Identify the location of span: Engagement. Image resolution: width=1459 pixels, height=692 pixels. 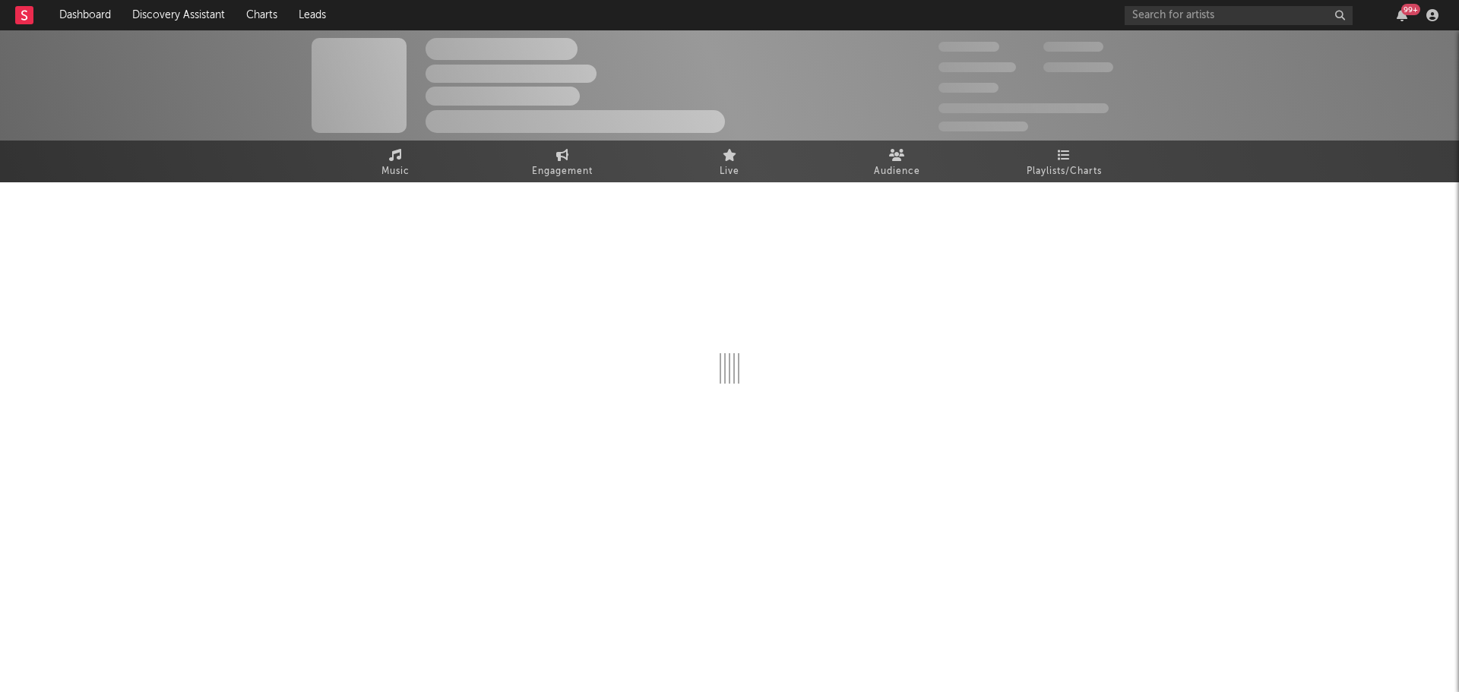
(562, 172).